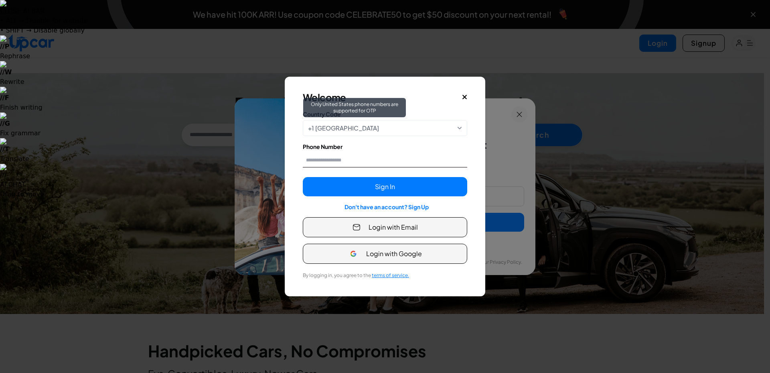  I want to click on button: Login with Email, so click(385, 227).